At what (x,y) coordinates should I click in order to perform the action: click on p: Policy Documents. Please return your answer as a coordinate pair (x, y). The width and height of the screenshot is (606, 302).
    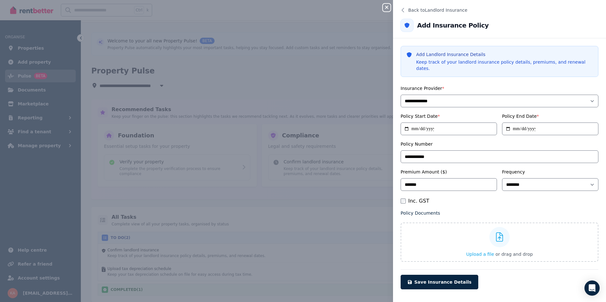
    Looking at the image, I should click on (499, 213).